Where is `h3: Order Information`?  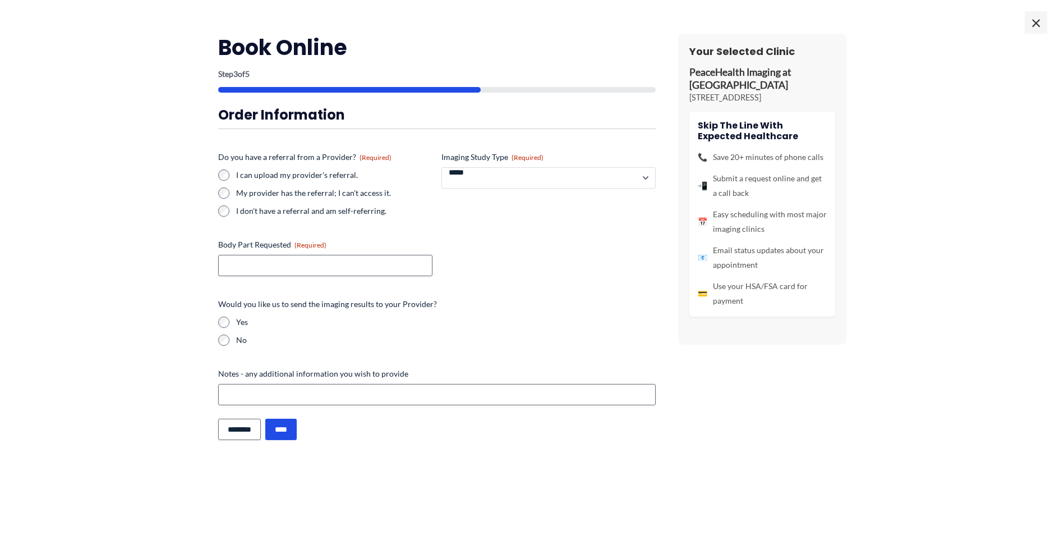
h3: Order Information is located at coordinates (437, 114).